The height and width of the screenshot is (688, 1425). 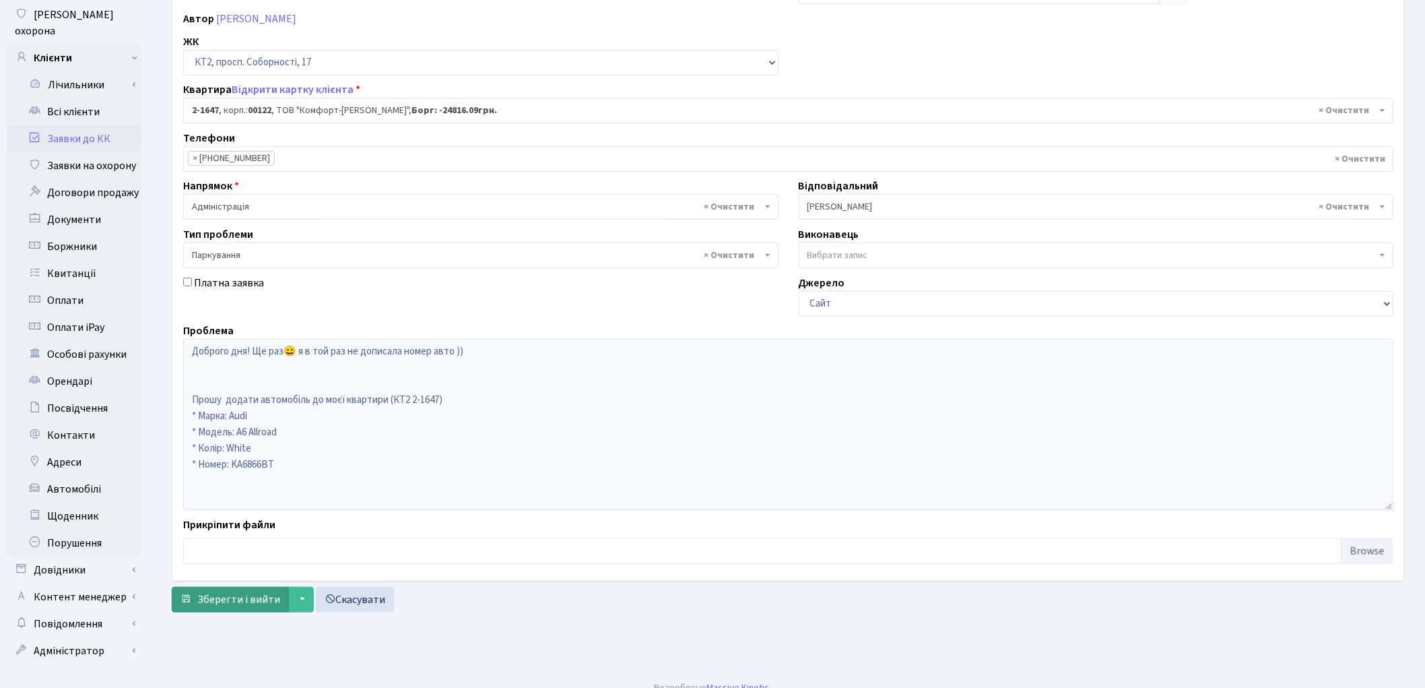 I want to click on label: Напрямок, so click(x=211, y=186).